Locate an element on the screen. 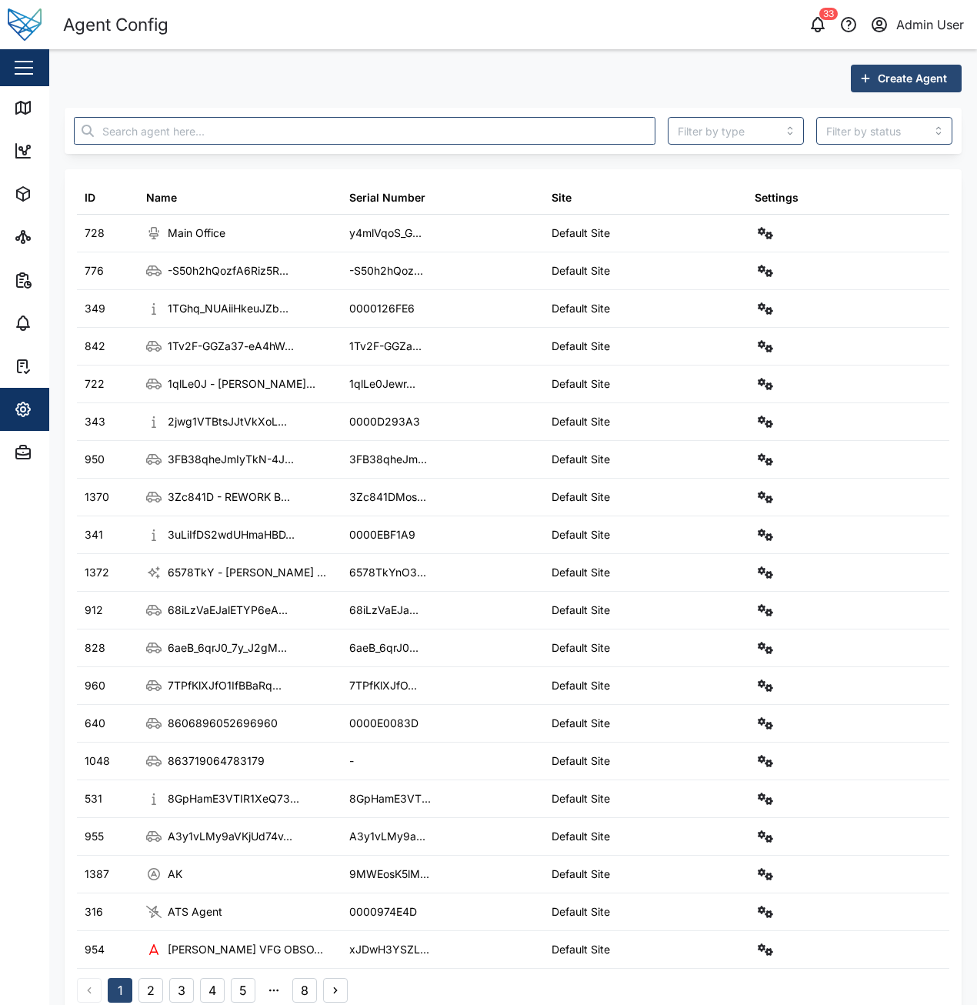 Image resolution: width=977 pixels, height=1005 pixels. button: 5 is located at coordinates (243, 990).